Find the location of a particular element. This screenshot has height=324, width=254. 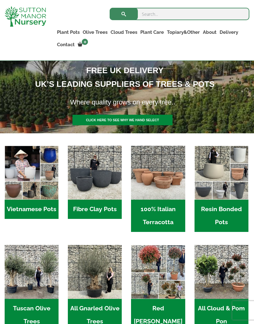

h2: Resin Bonded Pots is located at coordinates (222, 216).